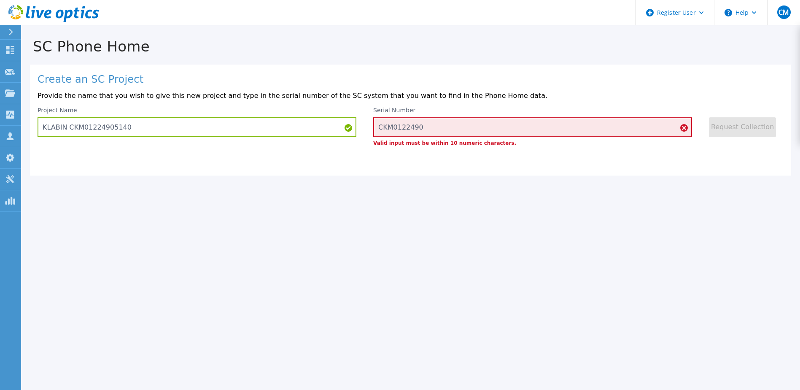  What do you see at coordinates (784, 12) in the screenshot?
I see `span: CM` at bounding box center [784, 12].